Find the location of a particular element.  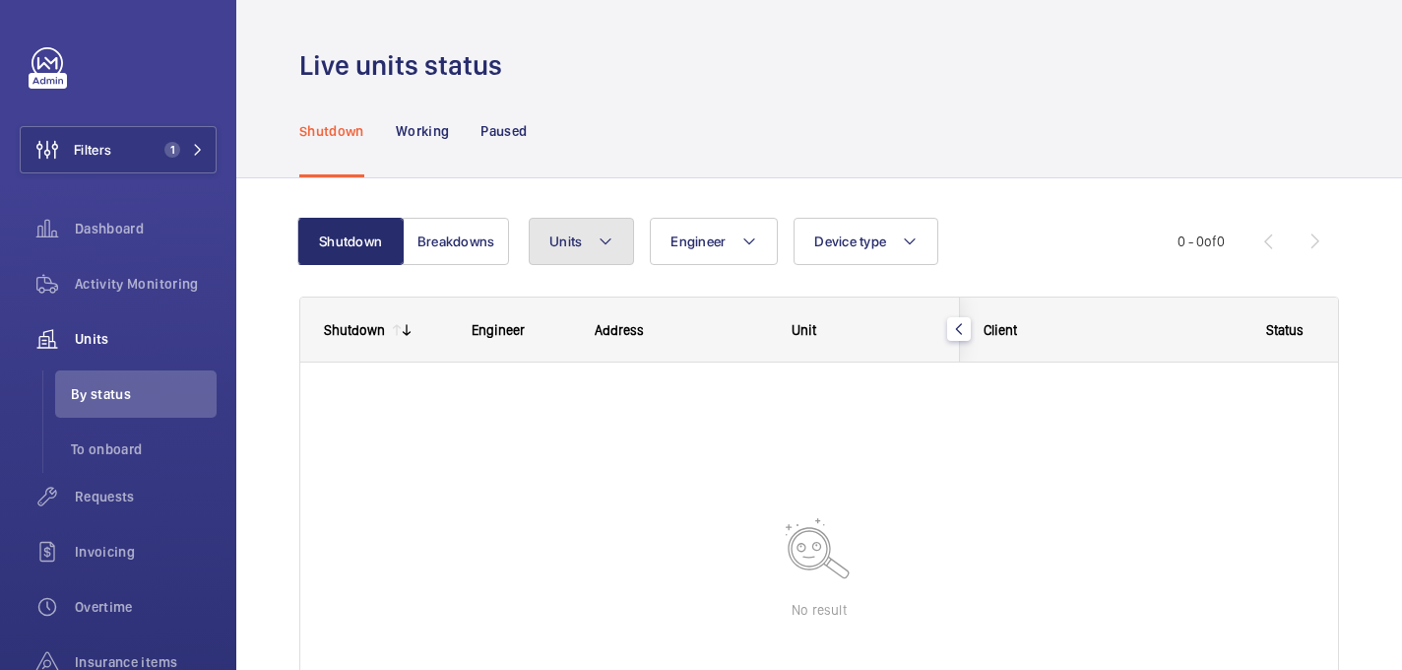

button: Shutdown is located at coordinates (351, 241).